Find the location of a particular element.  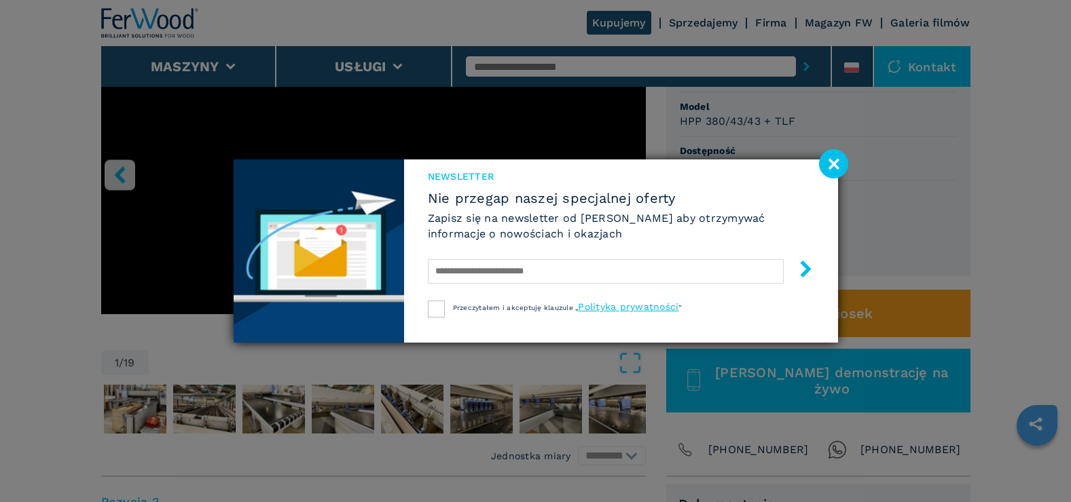

a: Polityka prywatności is located at coordinates (628, 307).